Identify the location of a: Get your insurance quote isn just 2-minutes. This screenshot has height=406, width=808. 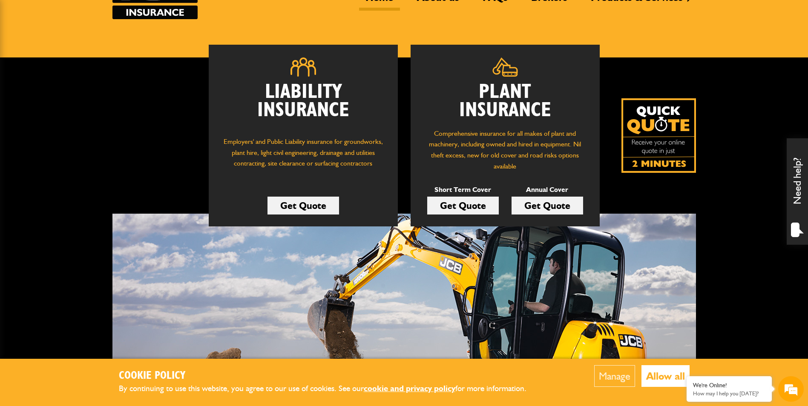
(658, 135).